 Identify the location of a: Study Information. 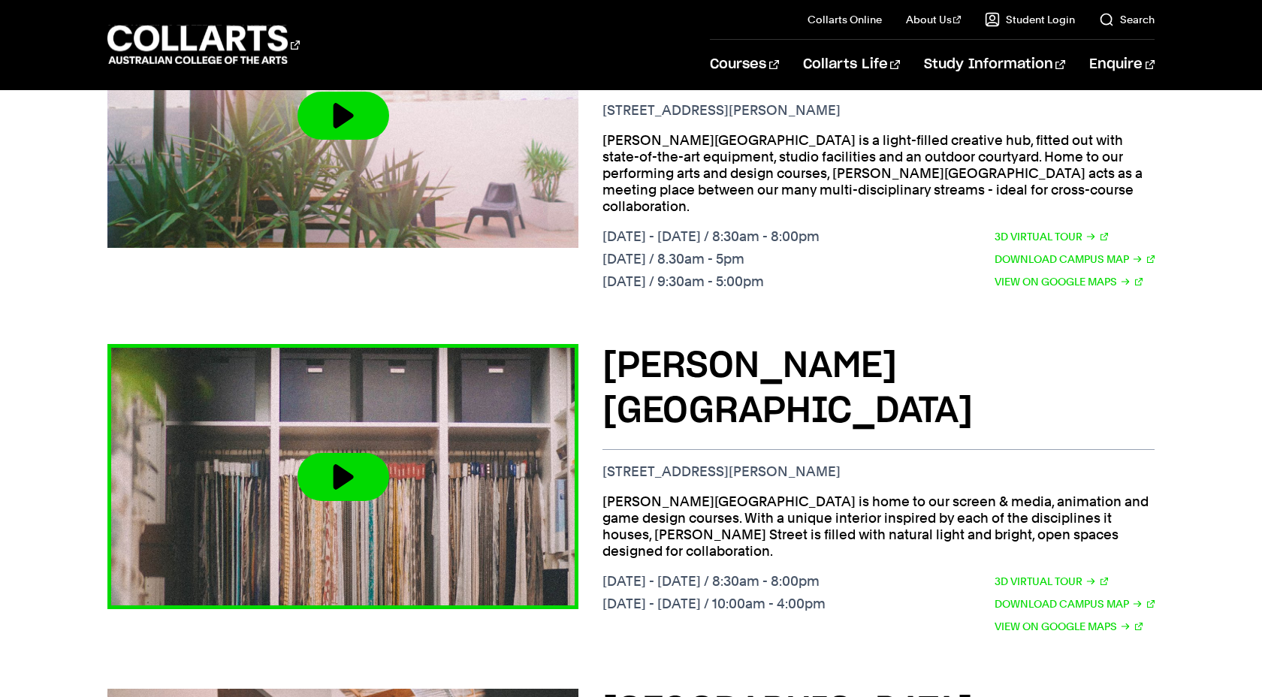
(994, 65).